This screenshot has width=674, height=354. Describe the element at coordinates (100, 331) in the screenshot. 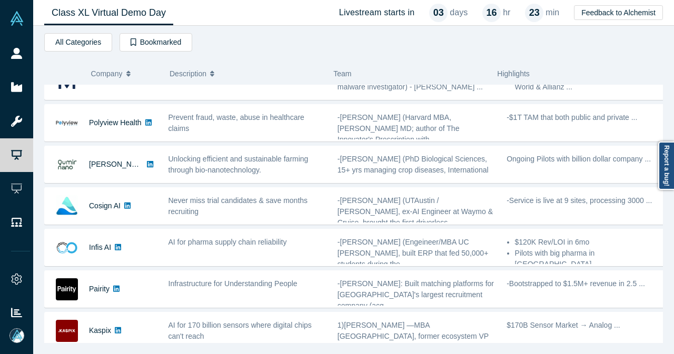

I see `a: Kaspix` at that location.